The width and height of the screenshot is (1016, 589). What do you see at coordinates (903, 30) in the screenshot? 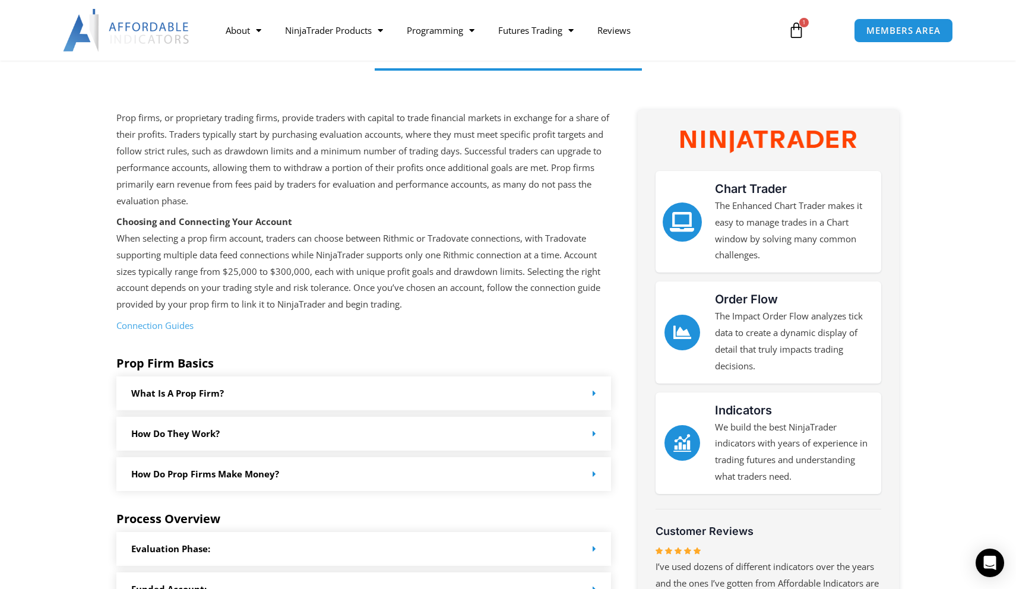
I see `a: MEMBERS AREA` at bounding box center [903, 30].